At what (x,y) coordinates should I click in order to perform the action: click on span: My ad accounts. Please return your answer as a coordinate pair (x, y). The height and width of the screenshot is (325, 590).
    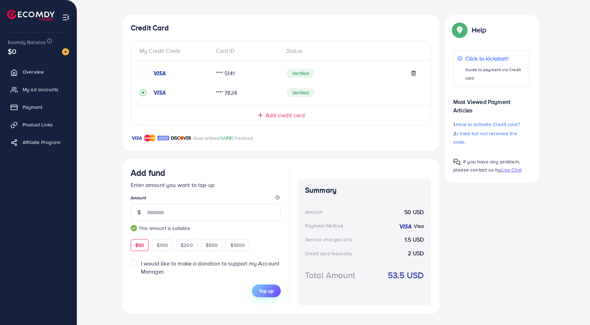
    Looking at the image, I should click on (40, 89).